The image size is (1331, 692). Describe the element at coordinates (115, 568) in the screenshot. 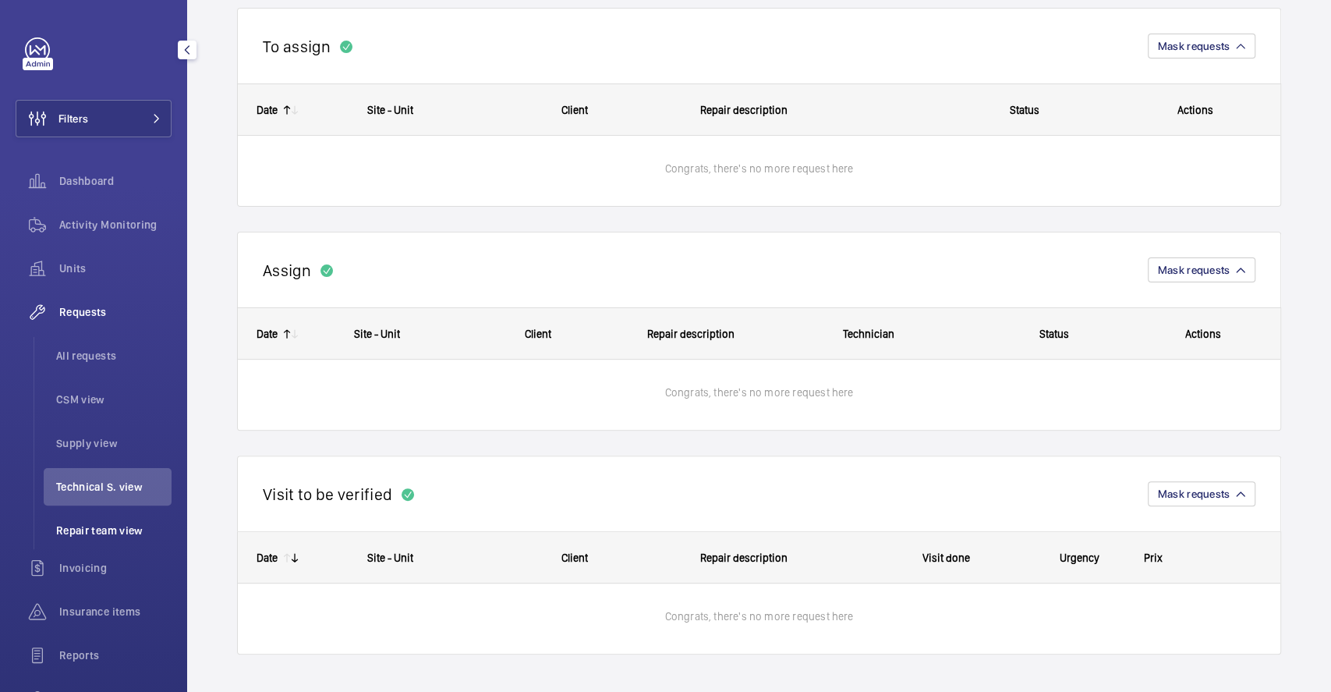

I see `span: Invoicing` at that location.